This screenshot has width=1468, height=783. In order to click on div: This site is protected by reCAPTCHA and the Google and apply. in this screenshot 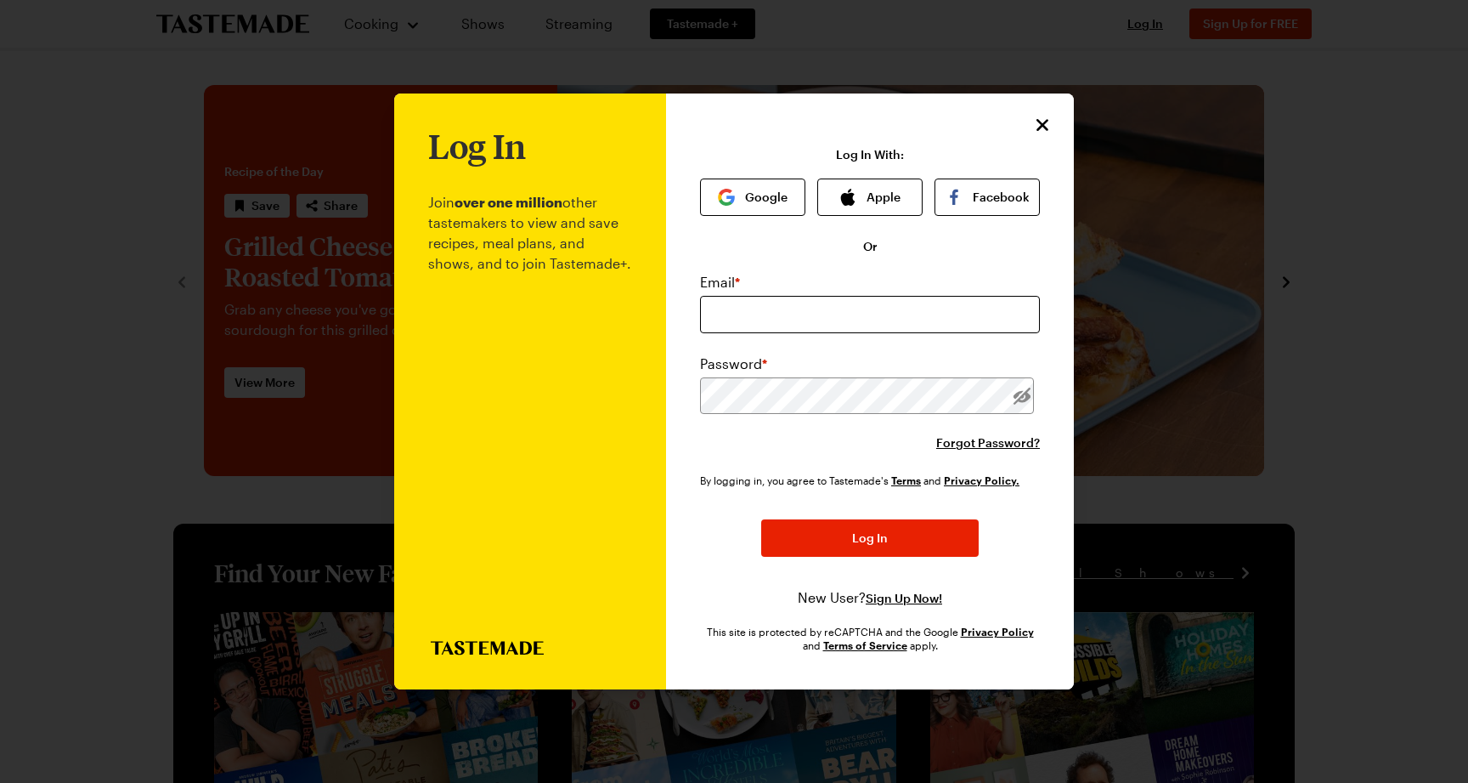, I will do `click(870, 638)`.